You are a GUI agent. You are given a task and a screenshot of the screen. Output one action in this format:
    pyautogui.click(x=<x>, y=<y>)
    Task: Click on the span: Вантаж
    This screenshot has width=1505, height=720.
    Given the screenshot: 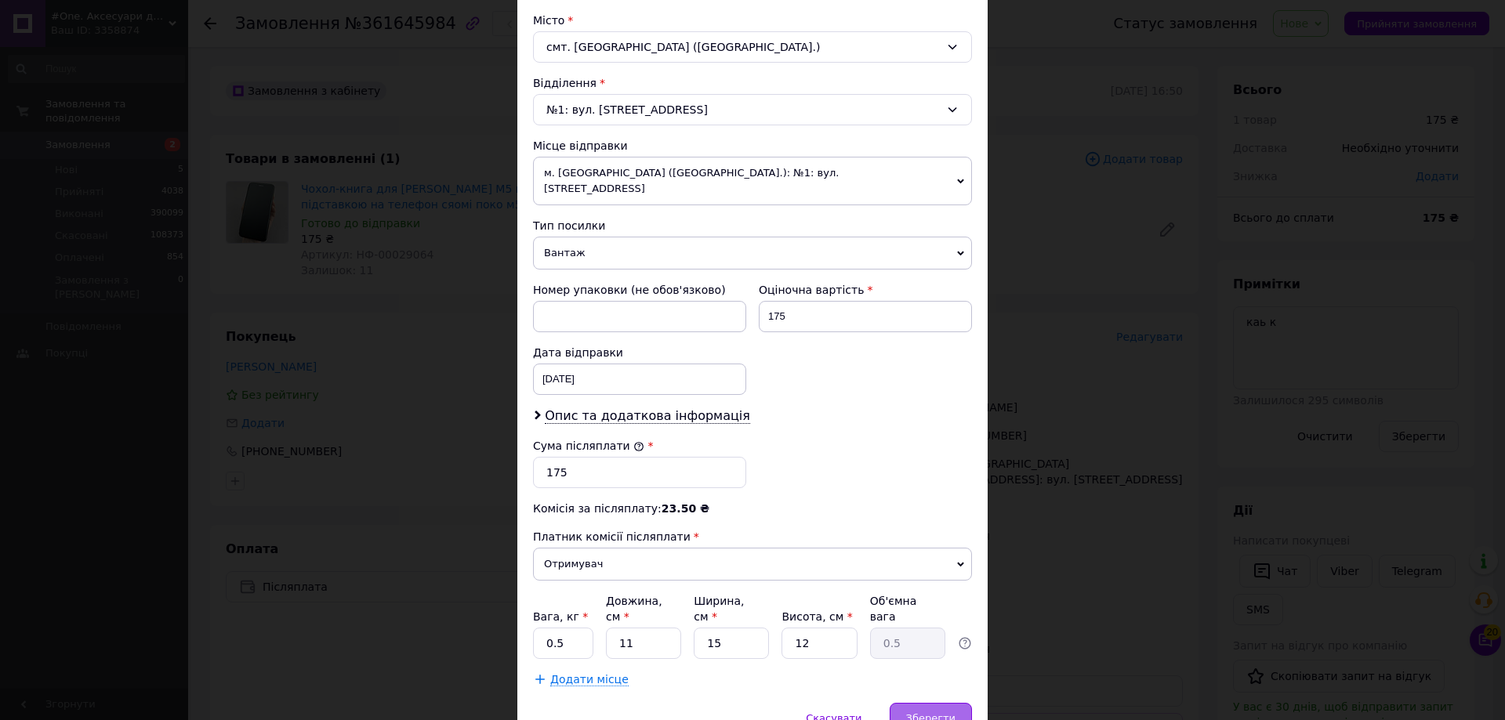 What is the action you would take?
    pyautogui.click(x=752, y=253)
    